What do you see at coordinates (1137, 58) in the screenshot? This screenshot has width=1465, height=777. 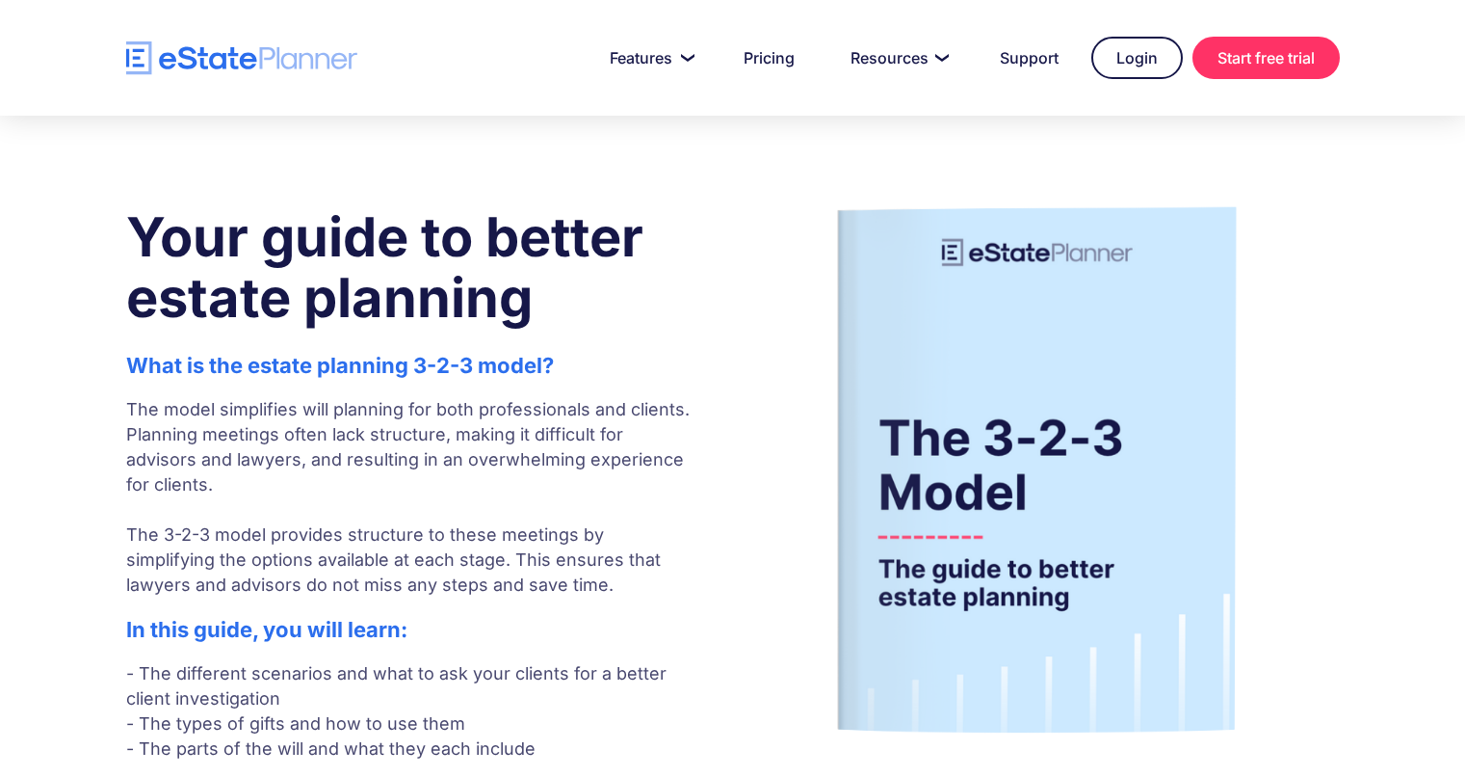 I see `a: Login` at bounding box center [1137, 58].